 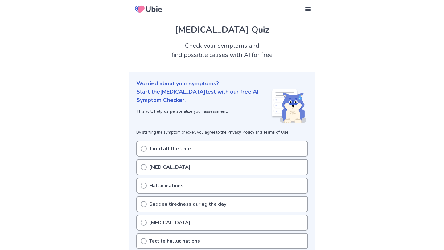 I want to click on p: Worried about your symptoms?, so click(x=222, y=84).